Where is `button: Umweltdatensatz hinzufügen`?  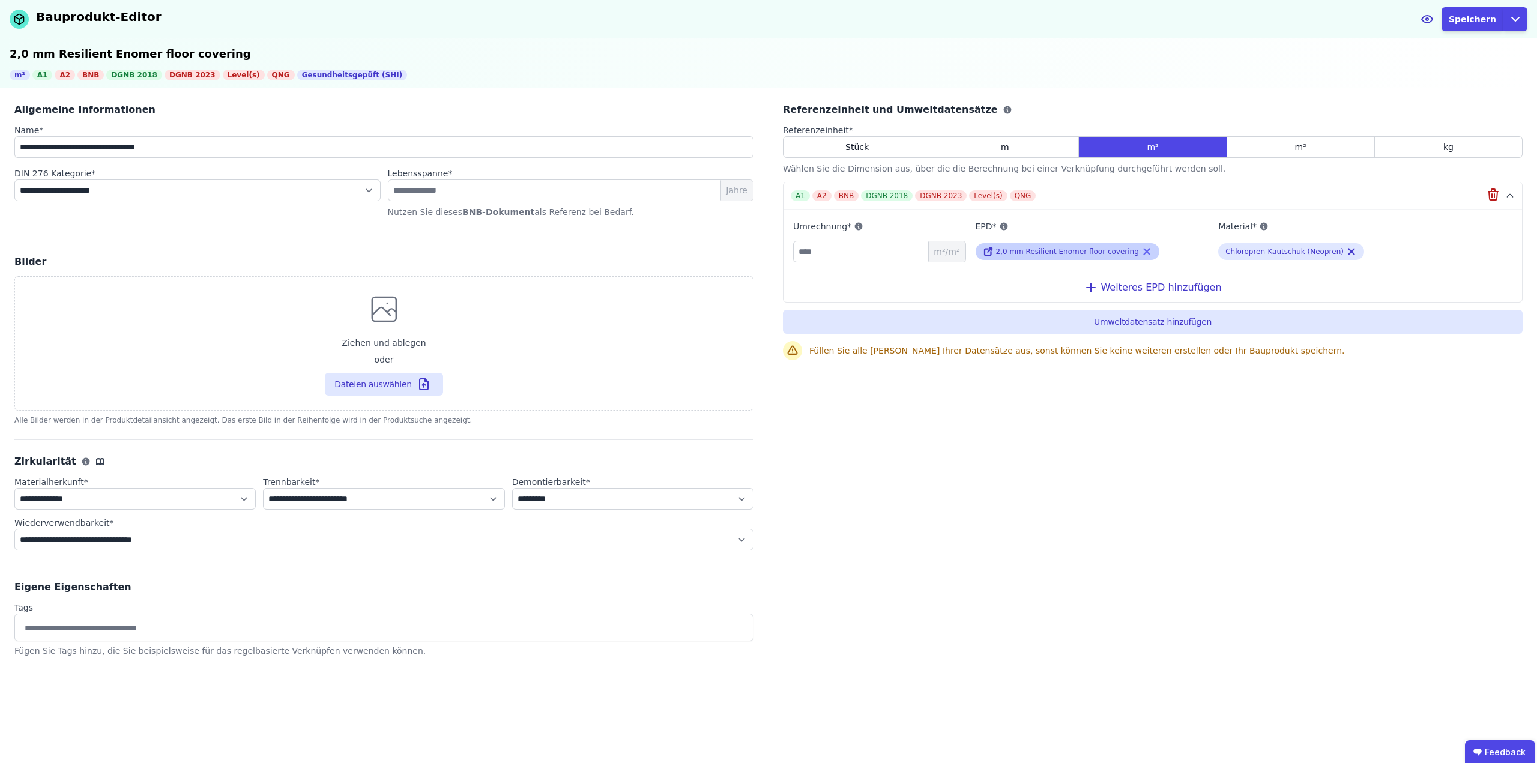 button: Umweltdatensatz hinzufügen is located at coordinates (1153, 322).